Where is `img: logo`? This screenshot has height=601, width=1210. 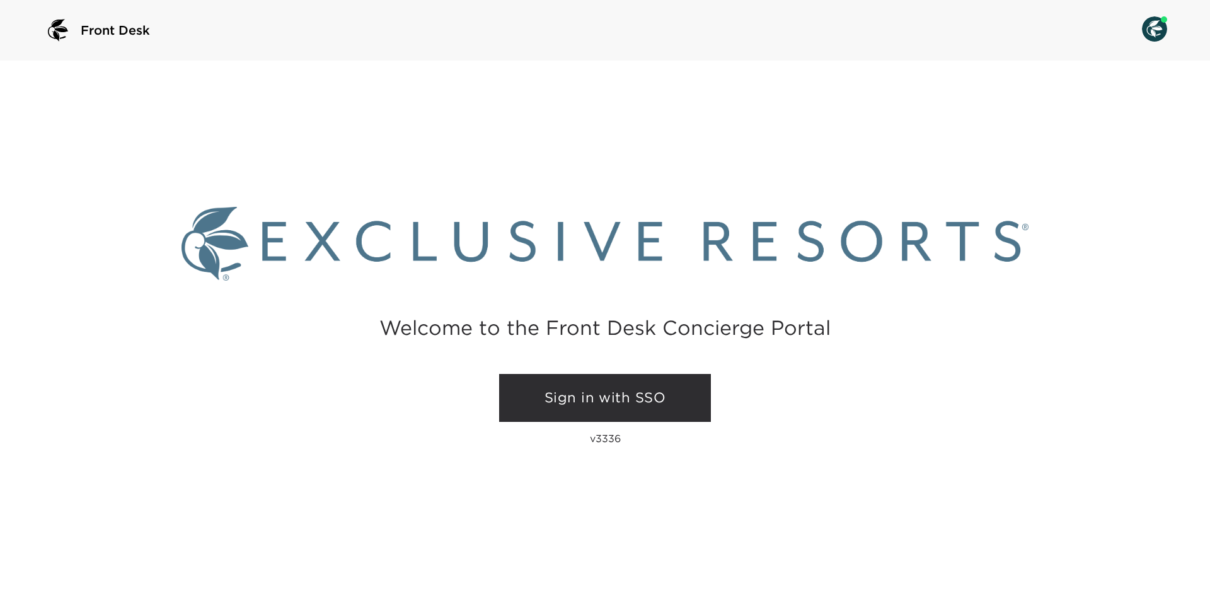
img: logo is located at coordinates (58, 30).